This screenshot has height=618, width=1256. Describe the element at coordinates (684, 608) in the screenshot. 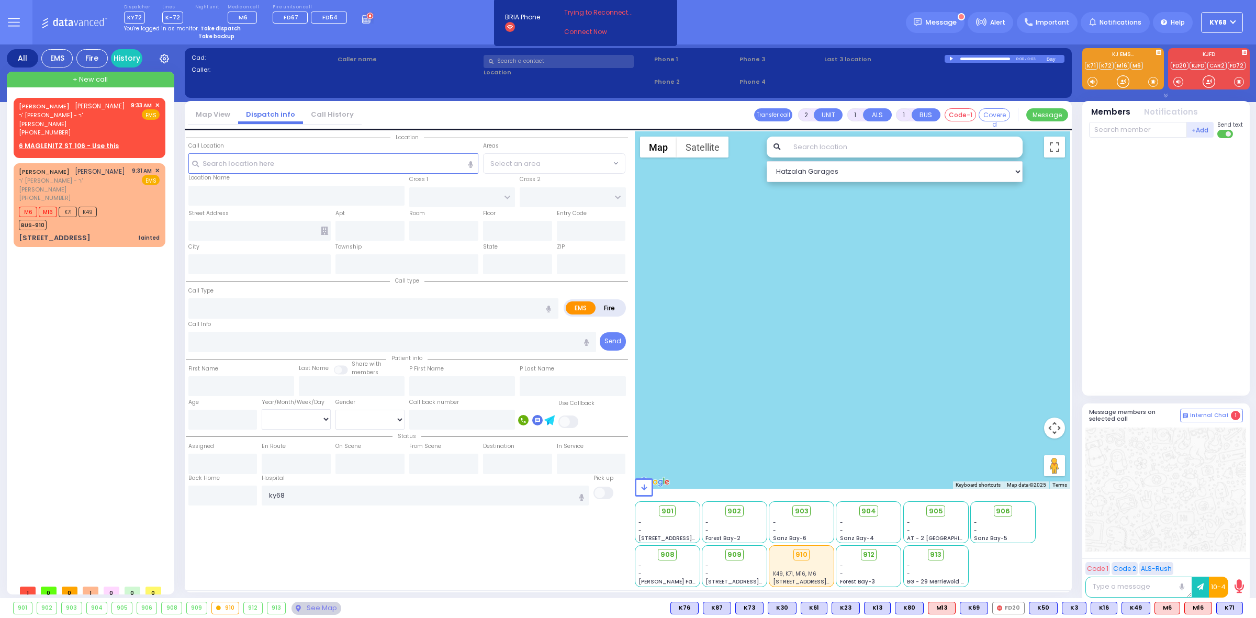

I see `div: K76` at that location.